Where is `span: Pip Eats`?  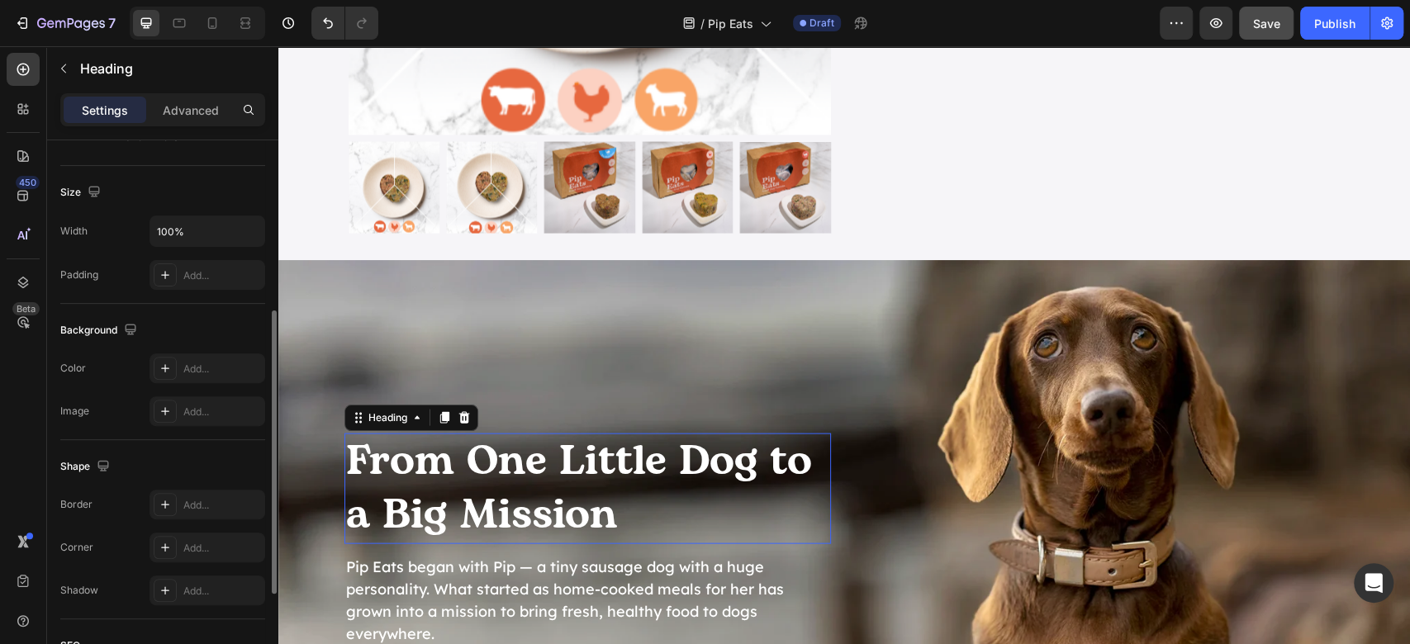
span: Pip Eats is located at coordinates (730, 23).